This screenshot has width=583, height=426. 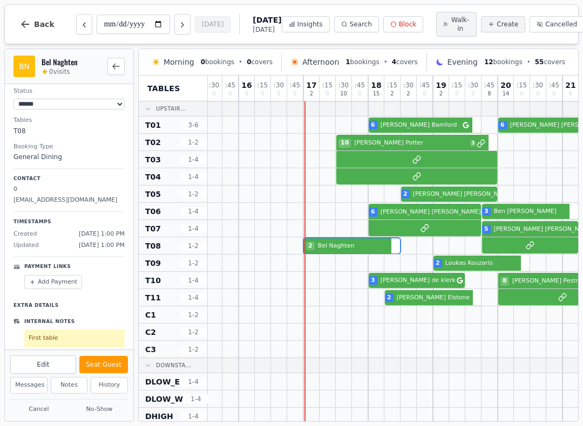 What do you see at coordinates (24, 66) in the screenshot?
I see `div: BN` at bounding box center [24, 66].